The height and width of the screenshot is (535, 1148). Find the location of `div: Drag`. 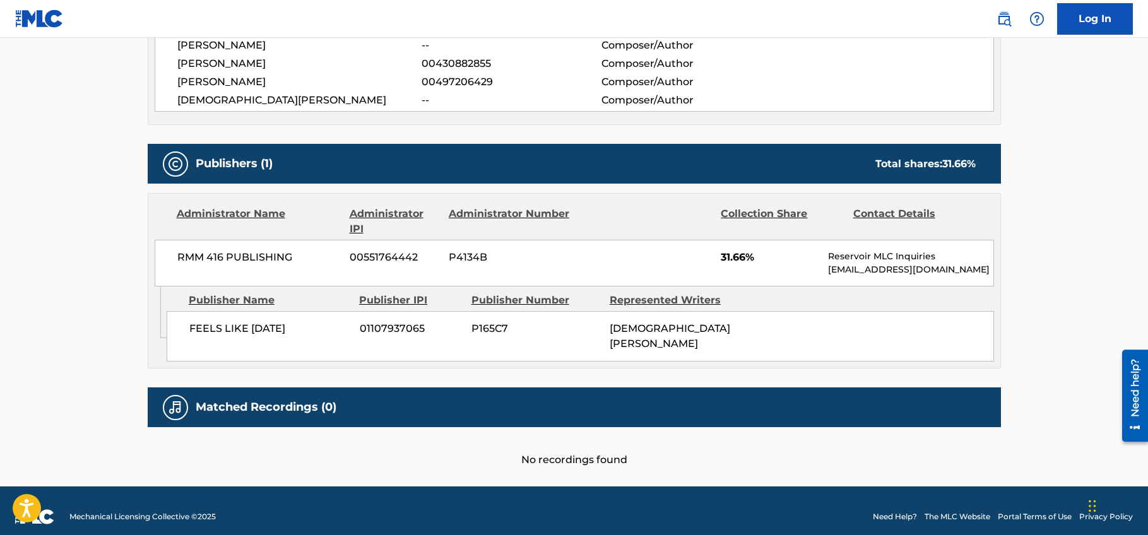

div: Drag is located at coordinates (1092, 506).